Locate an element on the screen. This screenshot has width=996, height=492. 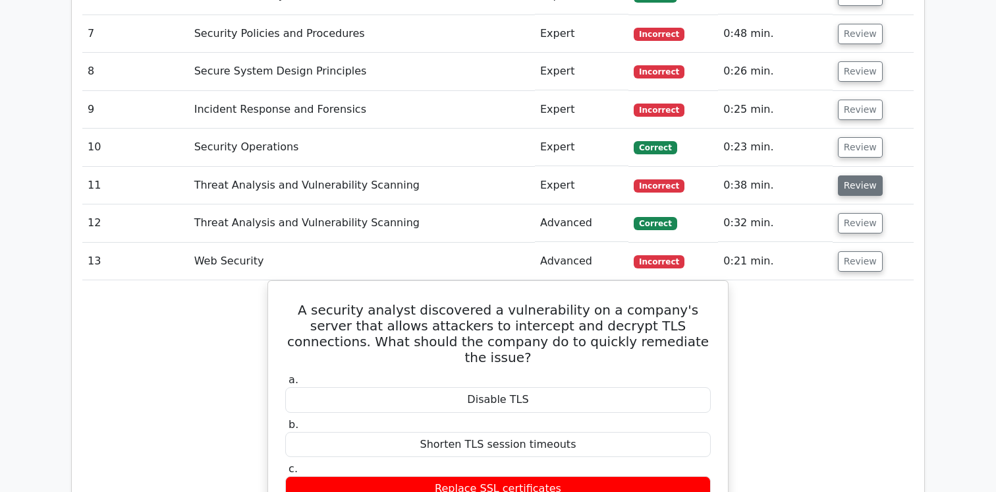
td: 10 is located at coordinates (136, 147).